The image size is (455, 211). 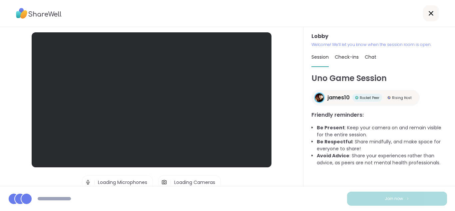 I want to click on p: Welcome! We’ll let you know when the session room is open., so click(x=379, y=45).